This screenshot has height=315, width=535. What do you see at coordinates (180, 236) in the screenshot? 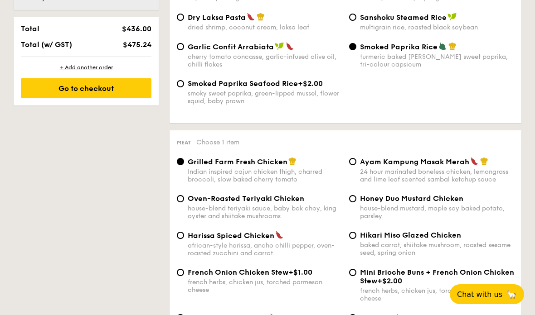
I see `input: Harissa Spiced Chickenafrican-style harissa, ancho chilli pepper, oven-roasted zucchini and carrot` at bounding box center [180, 236].